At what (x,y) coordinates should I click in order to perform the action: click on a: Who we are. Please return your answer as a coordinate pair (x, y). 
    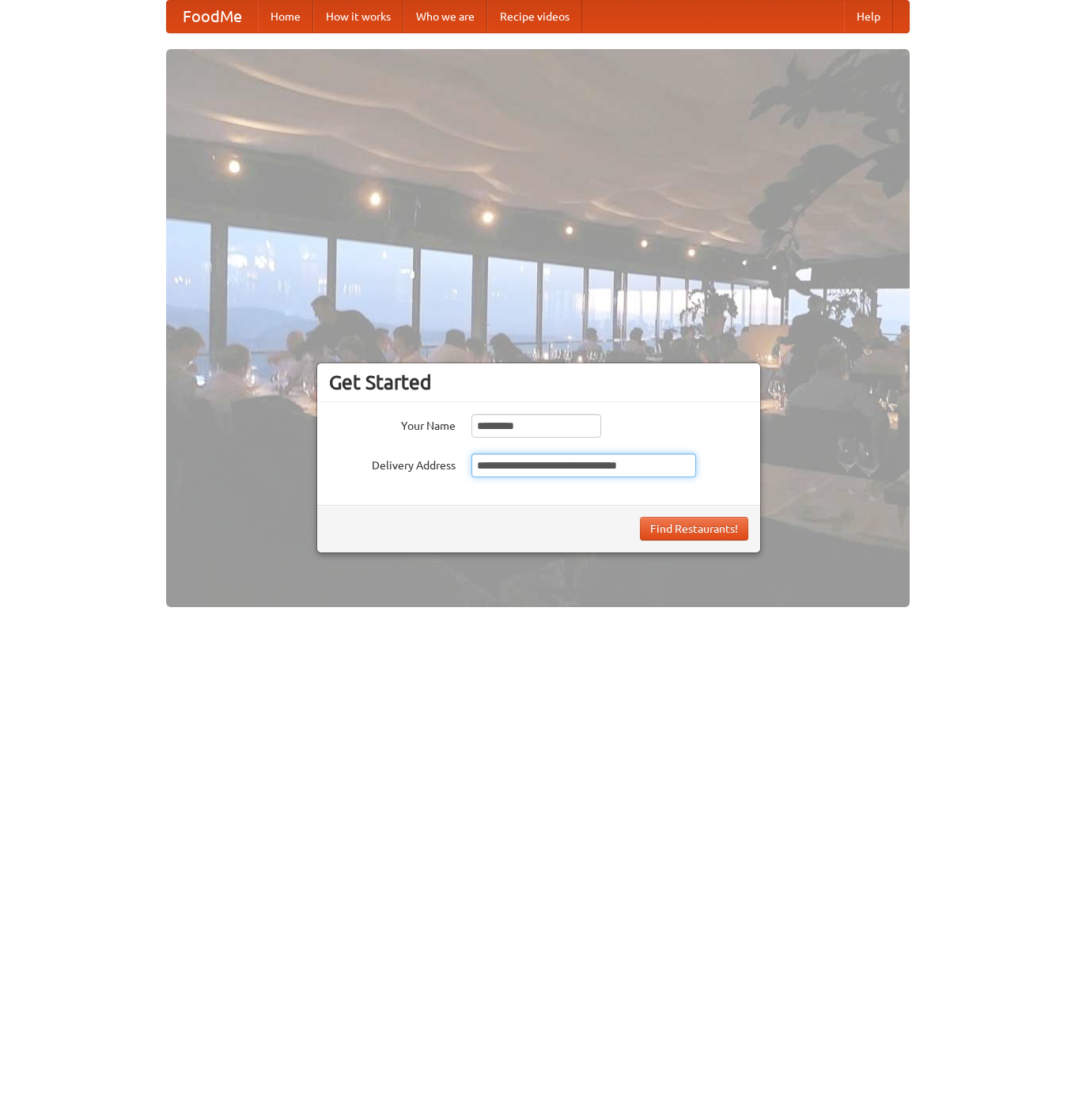
    Looking at the image, I should click on (446, 17).